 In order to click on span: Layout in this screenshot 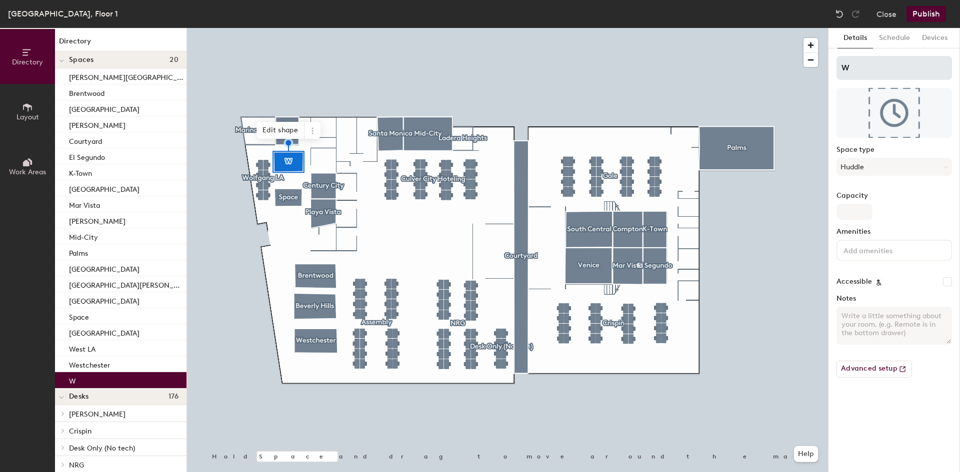, I will do `click(27, 117)`.